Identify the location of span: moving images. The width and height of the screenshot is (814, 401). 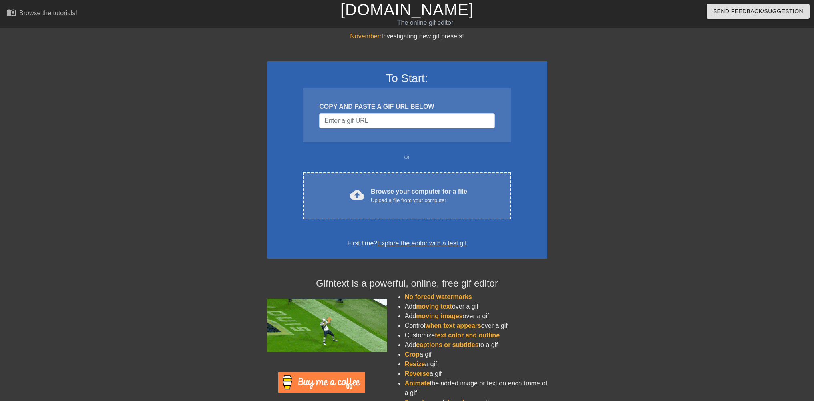
(439, 316).